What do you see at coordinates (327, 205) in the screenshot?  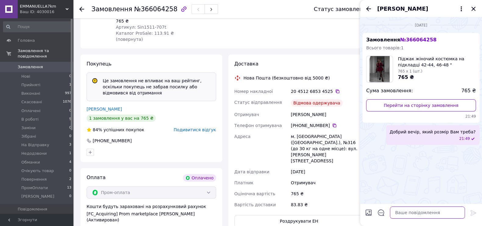 I see `div: 83.83 ₴` at bounding box center [327, 205].